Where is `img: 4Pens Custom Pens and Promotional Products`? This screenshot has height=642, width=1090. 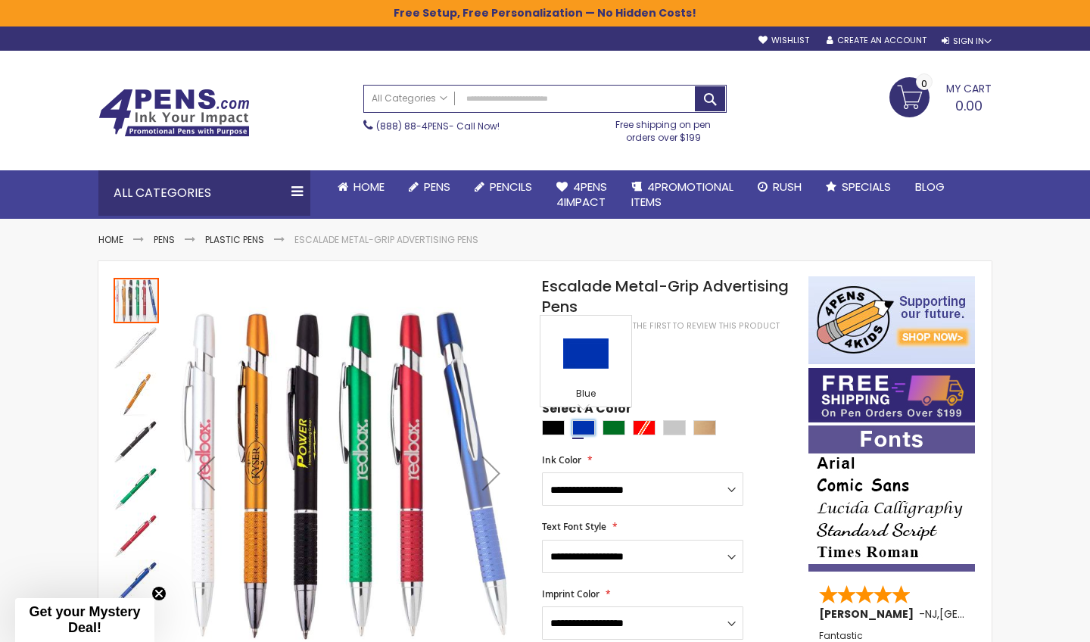
img: 4Pens Custom Pens and Promotional Products is located at coordinates (174, 113).